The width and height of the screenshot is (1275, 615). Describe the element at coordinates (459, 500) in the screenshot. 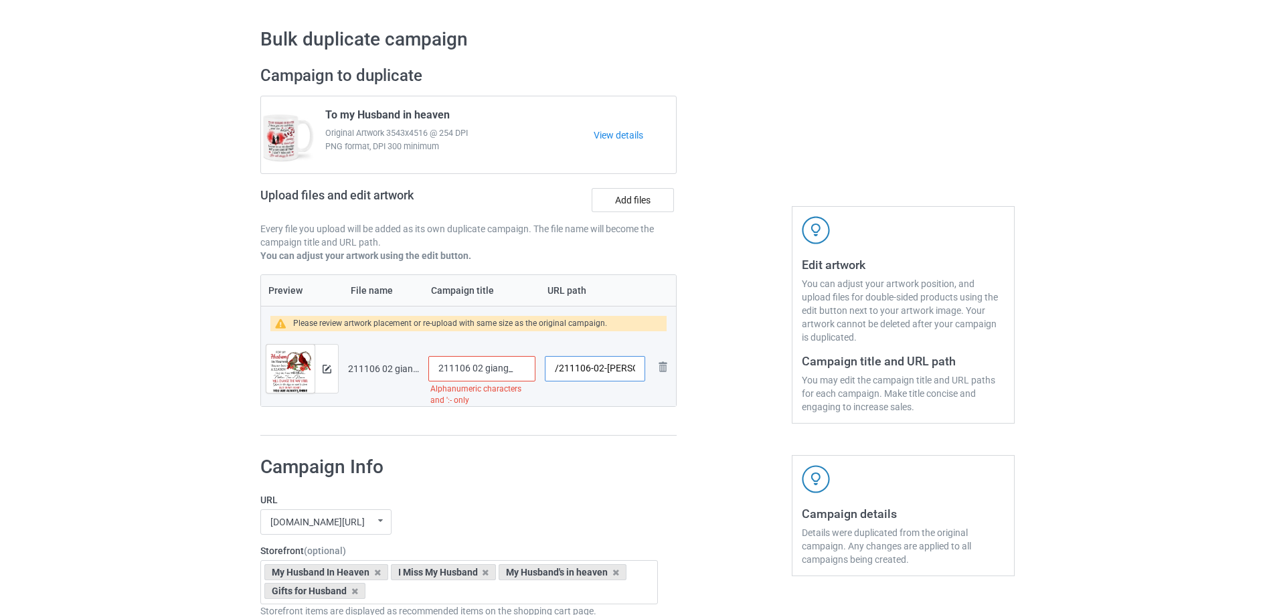

I see `label: URL` at that location.